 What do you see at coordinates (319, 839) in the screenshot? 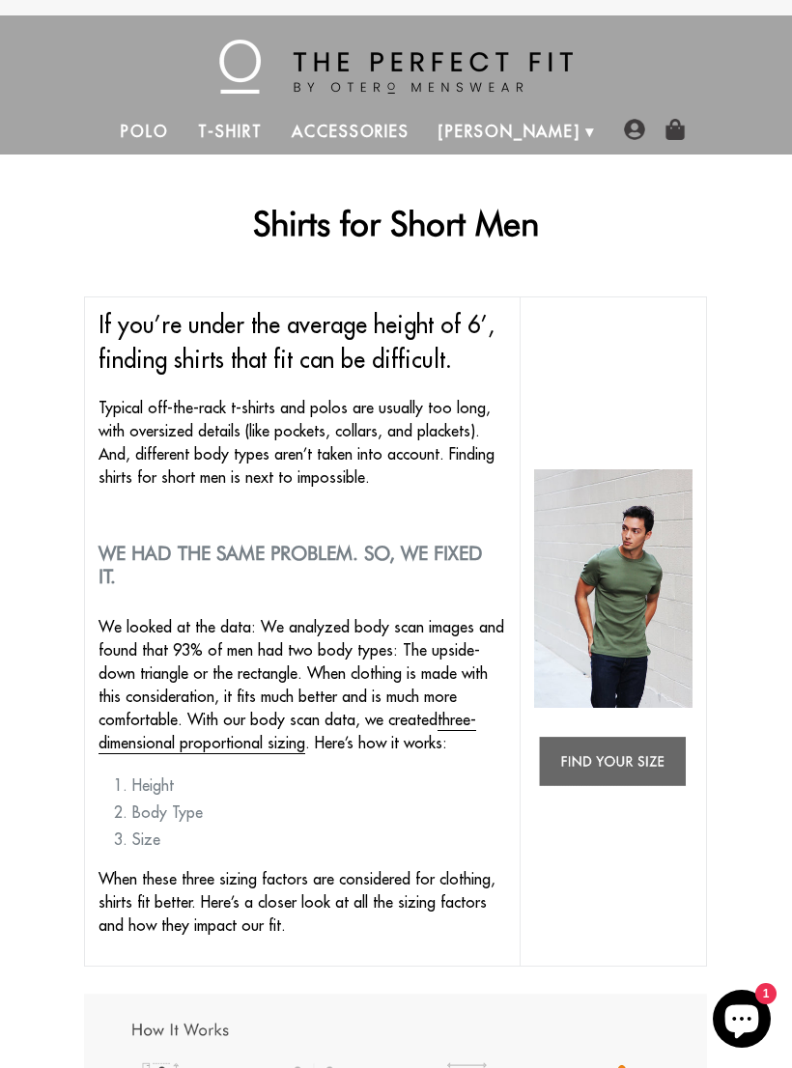
I see `li: Size` at bounding box center [319, 839].